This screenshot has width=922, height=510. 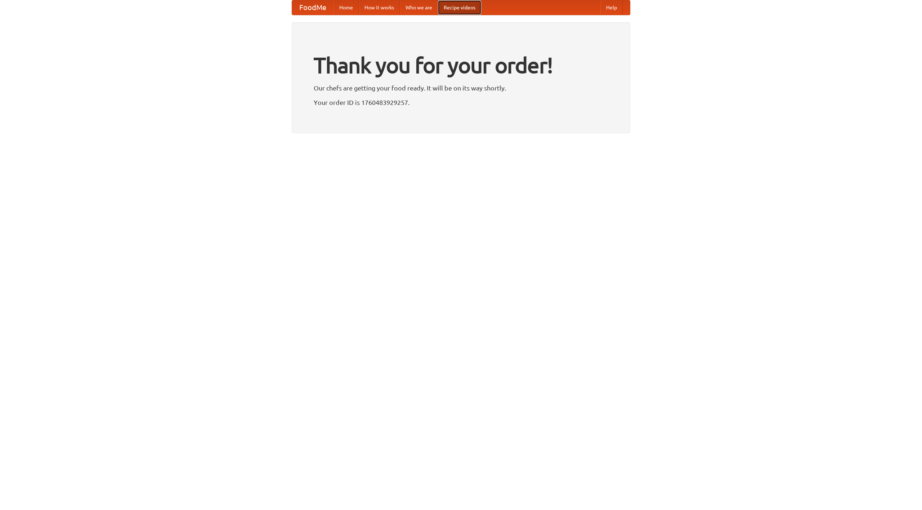 I want to click on a: Home, so click(x=346, y=8).